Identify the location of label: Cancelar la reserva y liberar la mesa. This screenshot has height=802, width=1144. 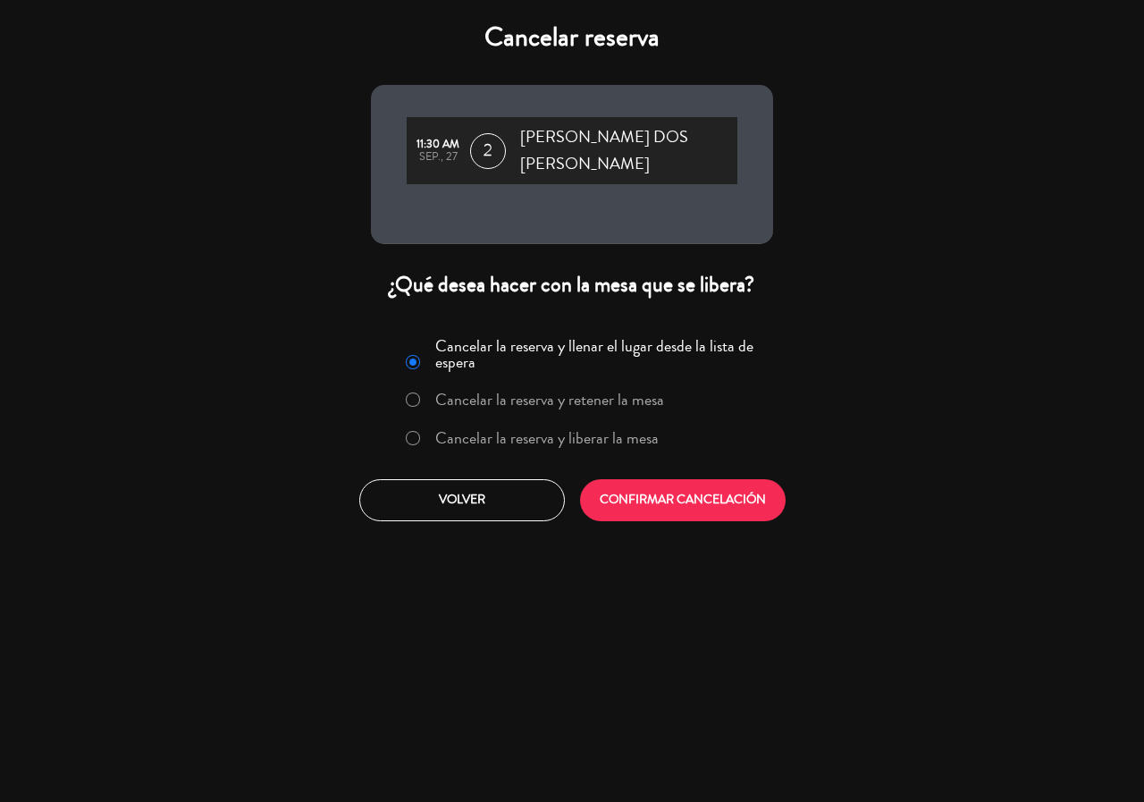
(547, 438).